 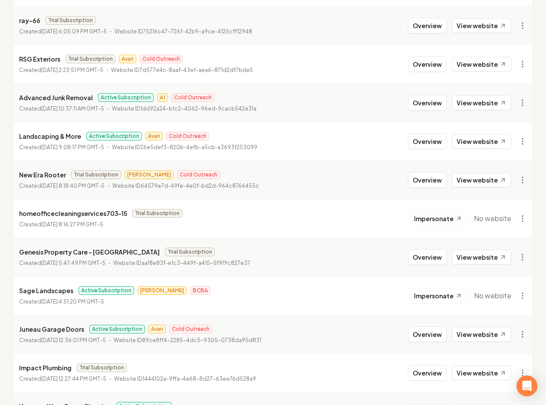 I want to click on p: Juneau Garage Doors, so click(x=52, y=329).